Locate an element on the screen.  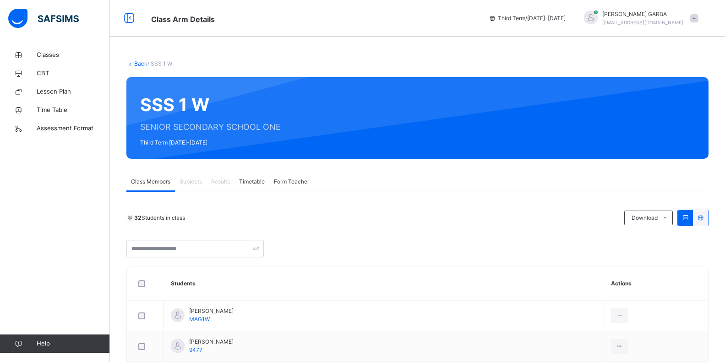
span: / SSS 1 W is located at coordinates (160, 63).